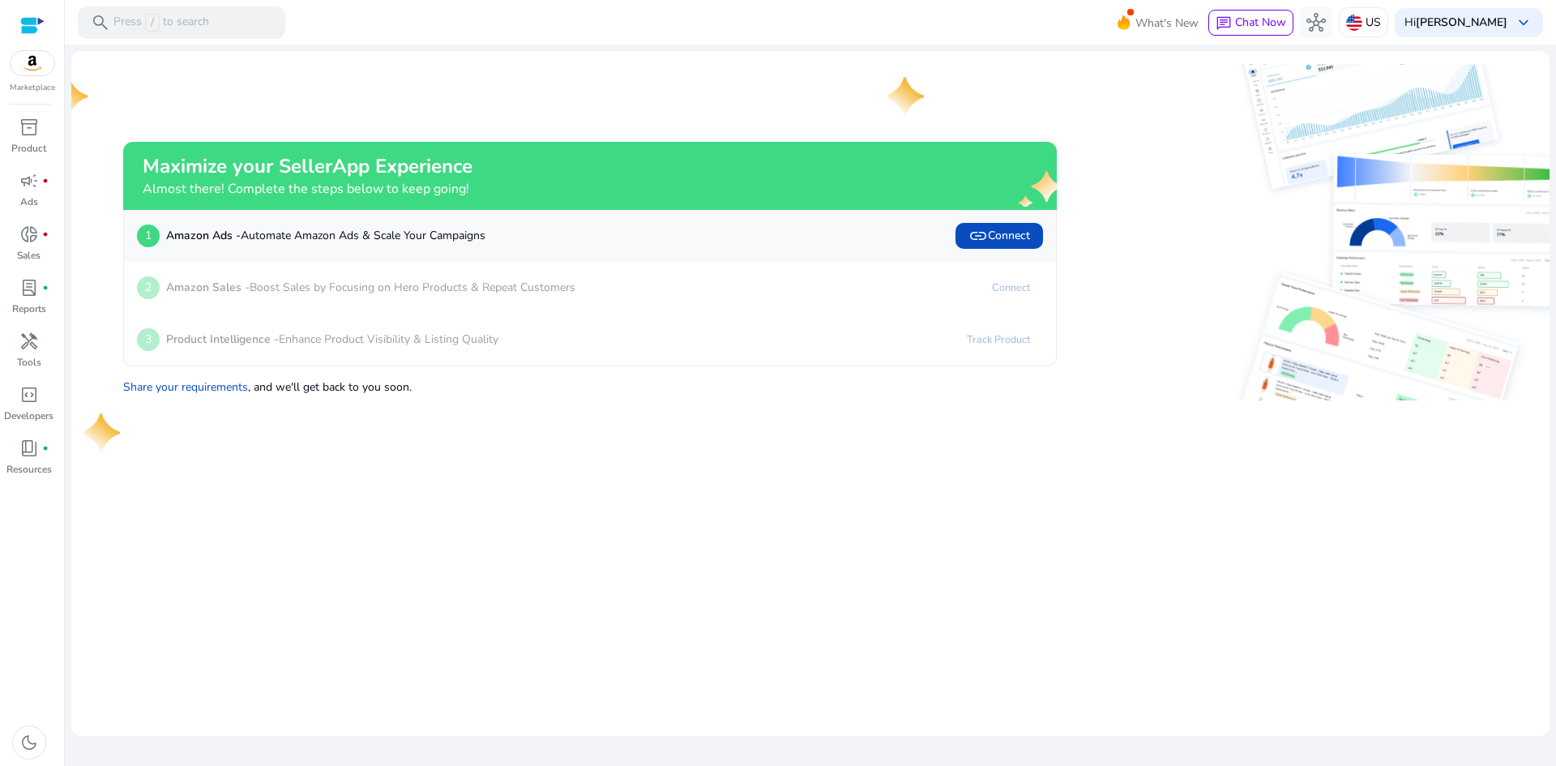  I want to click on button: chatChat Now, so click(1250, 23).